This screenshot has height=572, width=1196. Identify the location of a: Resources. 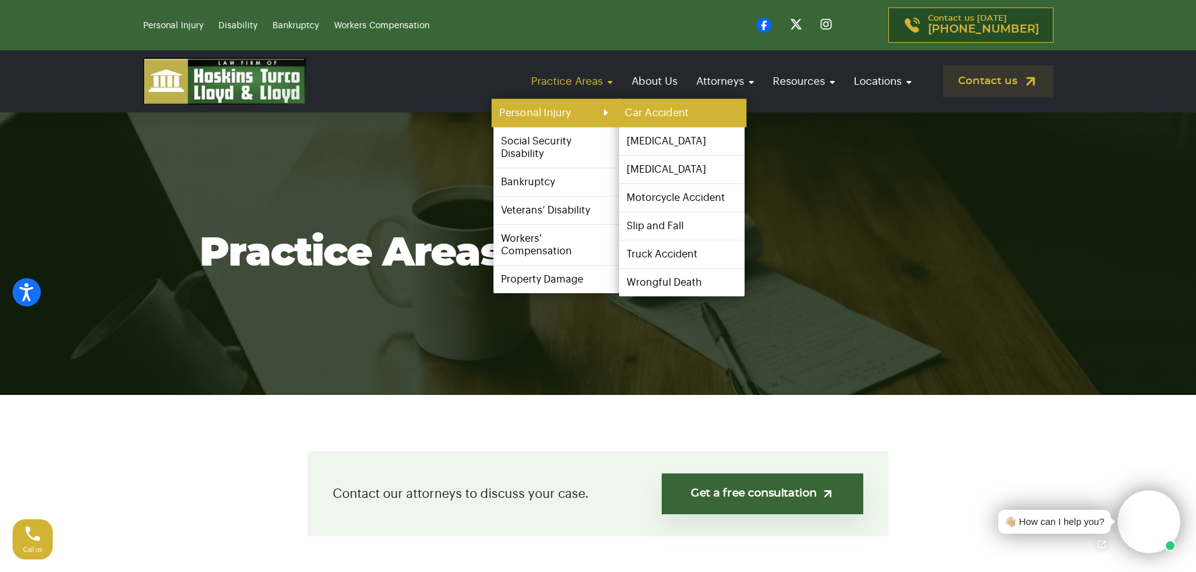
(803, 81).